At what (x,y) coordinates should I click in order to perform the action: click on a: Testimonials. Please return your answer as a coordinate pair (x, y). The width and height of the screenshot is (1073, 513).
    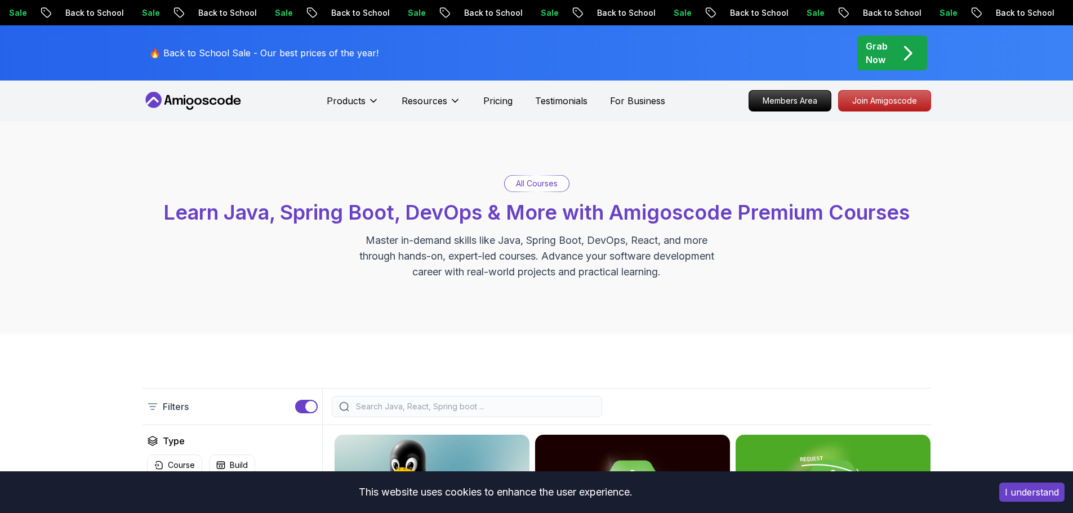
    Looking at the image, I should click on (561, 101).